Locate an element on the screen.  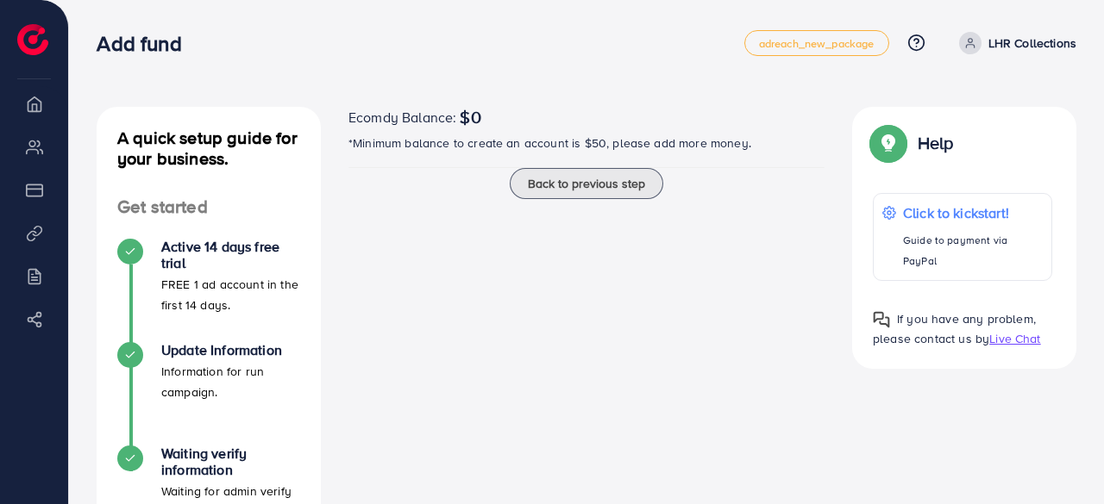
a: adreach_new_package is located at coordinates (816, 43).